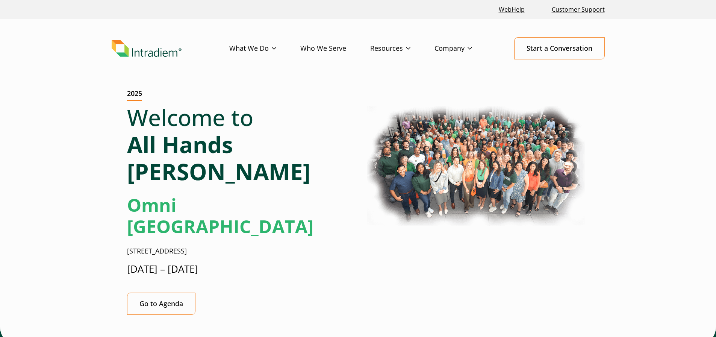 The image size is (716, 337). I want to click on a: Customer Support, so click(578, 9).